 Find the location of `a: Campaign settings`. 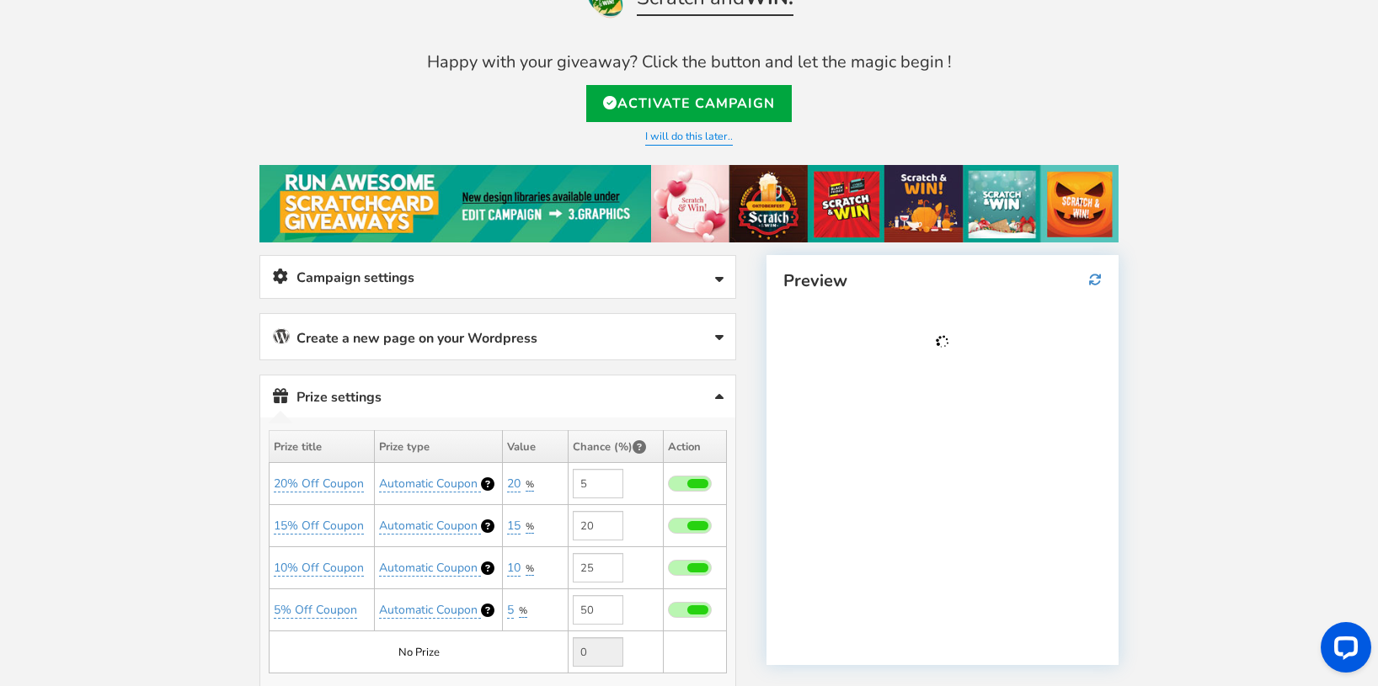

a: Campaign settings is located at coordinates (498, 277).